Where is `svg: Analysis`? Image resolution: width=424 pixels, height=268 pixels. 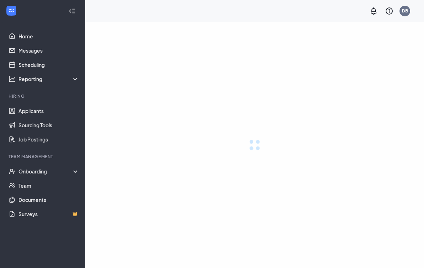 svg: Analysis is located at coordinates (12, 79).